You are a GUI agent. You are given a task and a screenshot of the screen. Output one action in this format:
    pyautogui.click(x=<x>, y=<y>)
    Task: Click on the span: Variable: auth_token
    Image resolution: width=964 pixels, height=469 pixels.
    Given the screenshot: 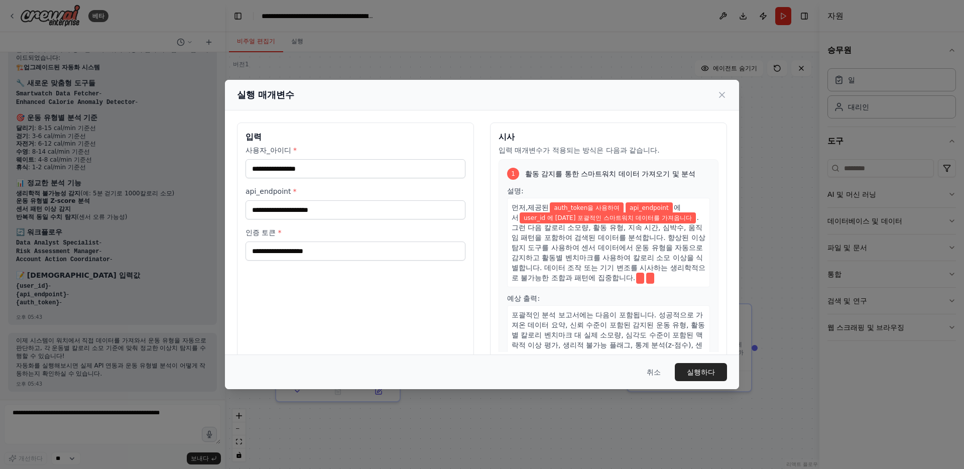 What is the action you would take?
    pyautogui.click(x=586, y=208)
    